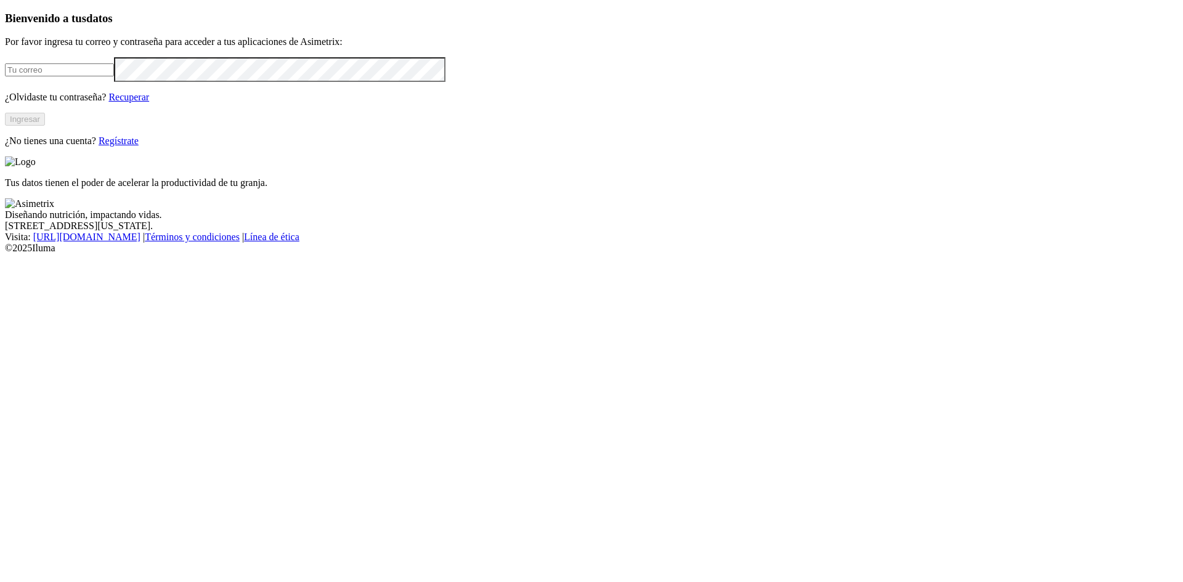 The height and width of the screenshot is (582, 1183). What do you see at coordinates (59, 70) in the screenshot?
I see `input: Tu correo` at bounding box center [59, 70].